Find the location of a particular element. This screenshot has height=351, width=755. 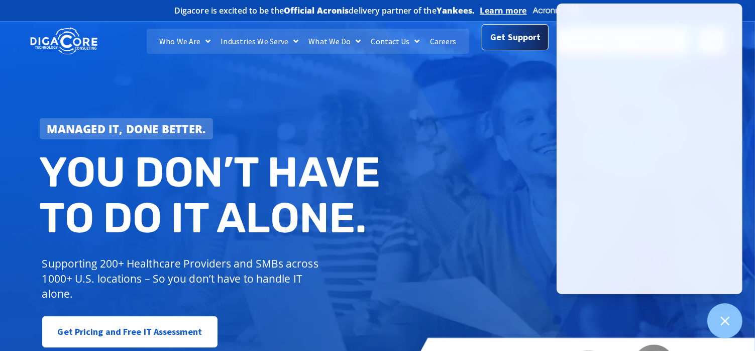

a: Get Pricing and Free IT Assessment is located at coordinates (130, 331).